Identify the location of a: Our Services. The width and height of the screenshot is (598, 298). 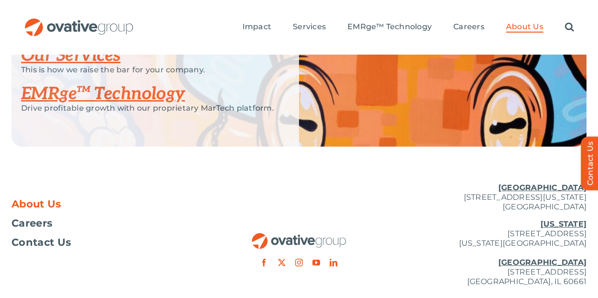
(71, 56).